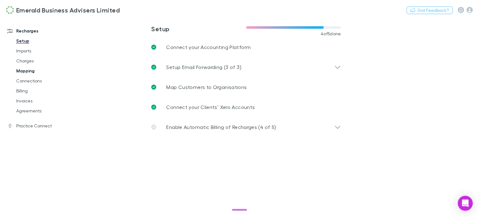 Image resolution: width=479 pixels, height=217 pixels. What do you see at coordinates (199, 29) in the screenshot?
I see `h3: Setup` at bounding box center [199, 29].